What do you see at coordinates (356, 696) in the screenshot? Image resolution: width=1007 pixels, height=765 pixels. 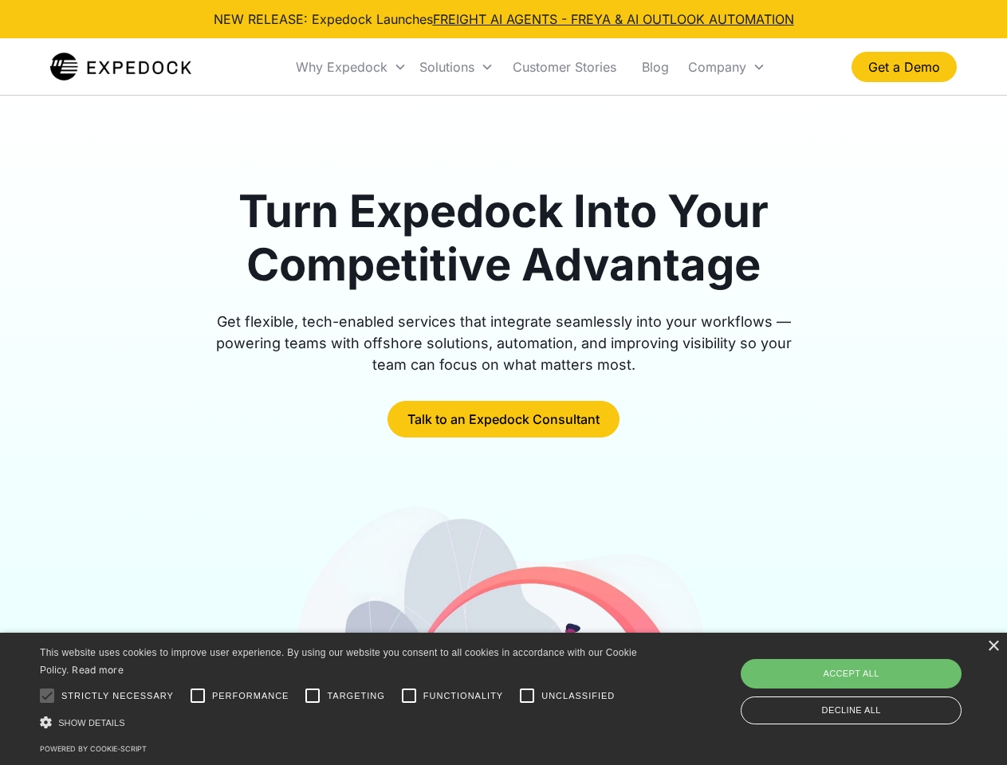 I see `span: Targeting` at bounding box center [356, 696].